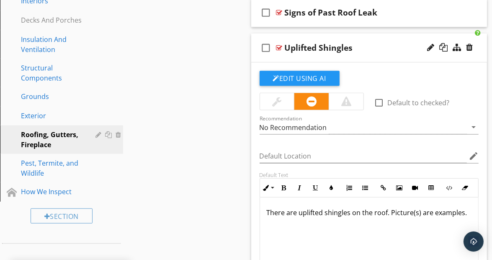 The image size is (492, 260). I want to click on button: Inline Style, so click(268, 188).